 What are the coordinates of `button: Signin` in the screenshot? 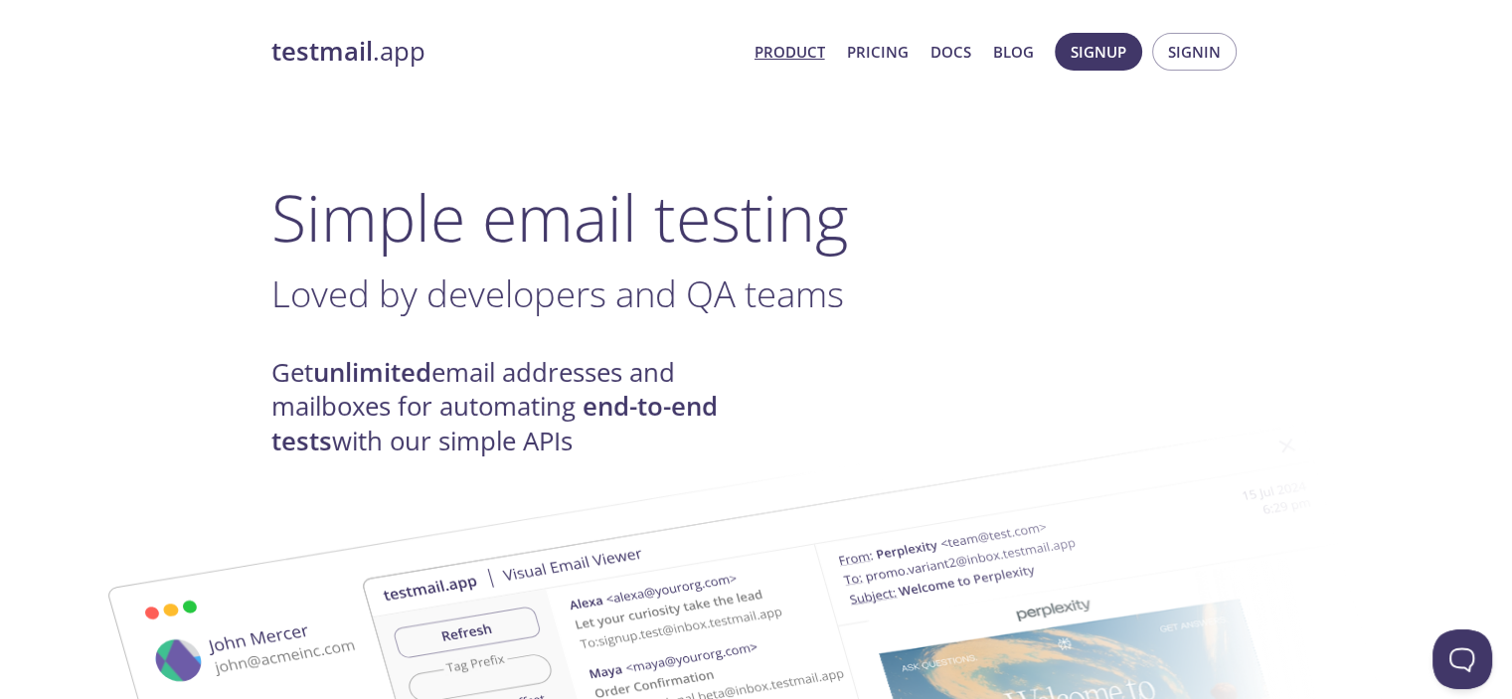 It's located at (1194, 52).